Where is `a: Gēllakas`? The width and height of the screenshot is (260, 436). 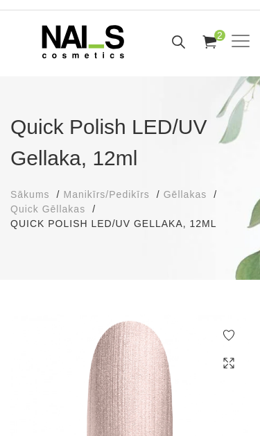
a: Gēllakas is located at coordinates (185, 194).